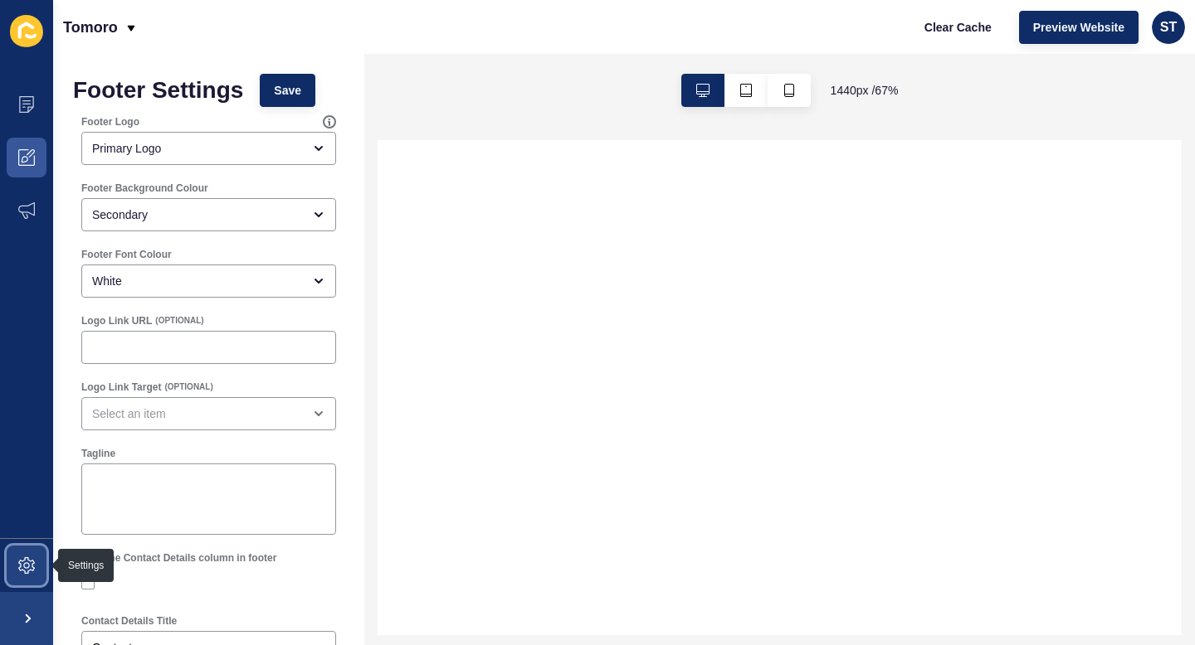 Image resolution: width=1195 pixels, height=645 pixels. I want to click on label: Contact Details Title, so click(129, 621).